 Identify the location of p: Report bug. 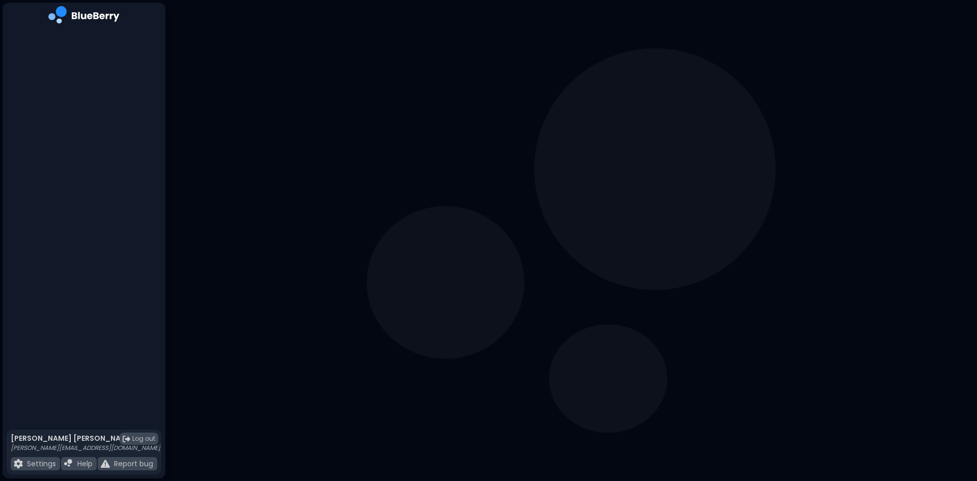
(133, 464).